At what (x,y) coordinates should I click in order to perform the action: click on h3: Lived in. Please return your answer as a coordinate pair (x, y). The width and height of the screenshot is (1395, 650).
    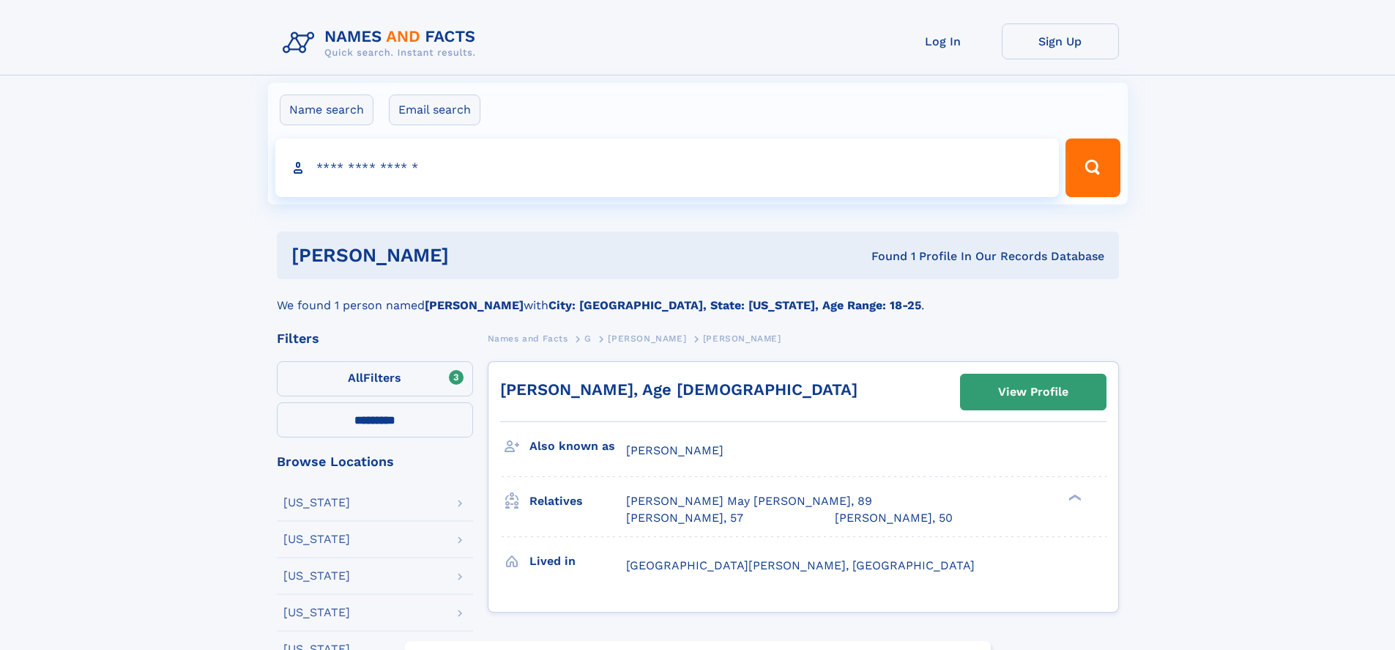
    Looking at the image, I should click on (578, 561).